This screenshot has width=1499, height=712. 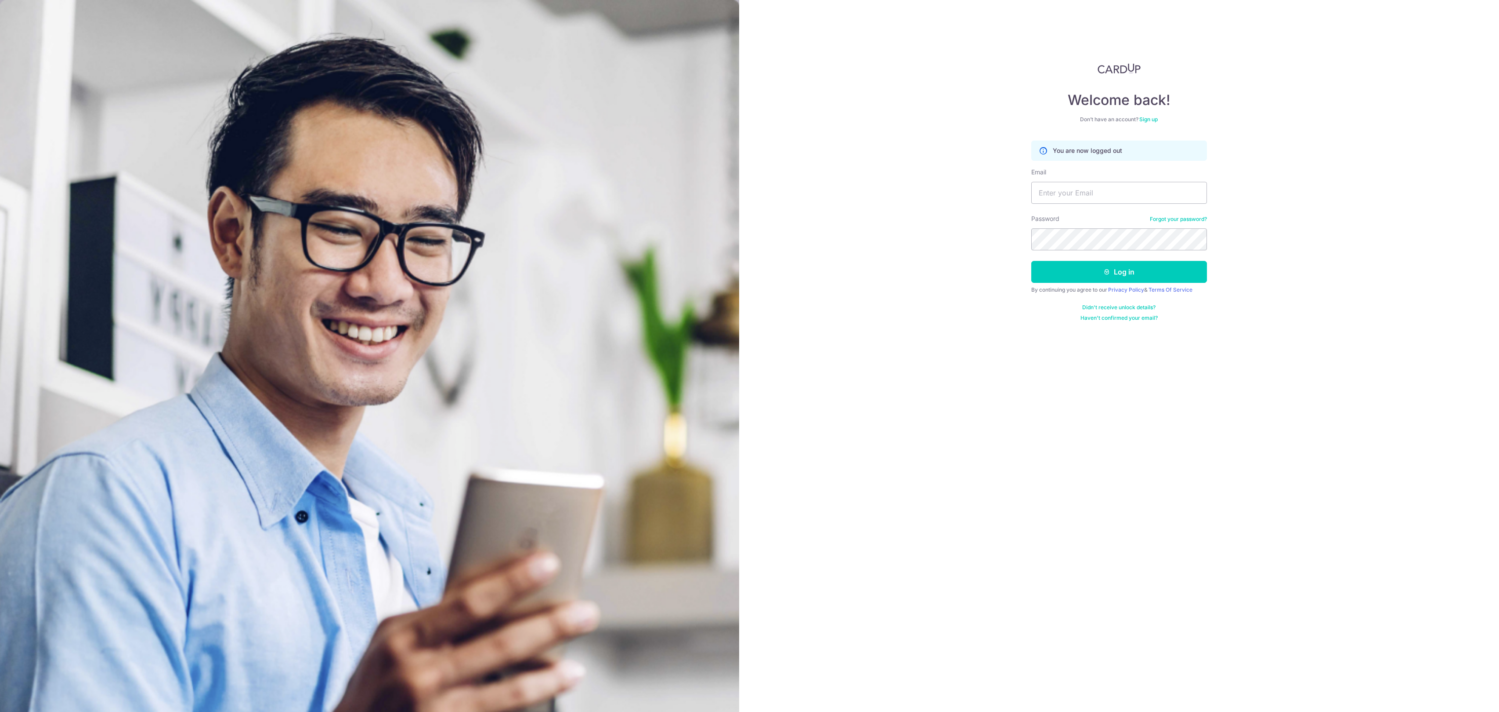 I want to click on h4: Welcome back!, so click(x=1119, y=100).